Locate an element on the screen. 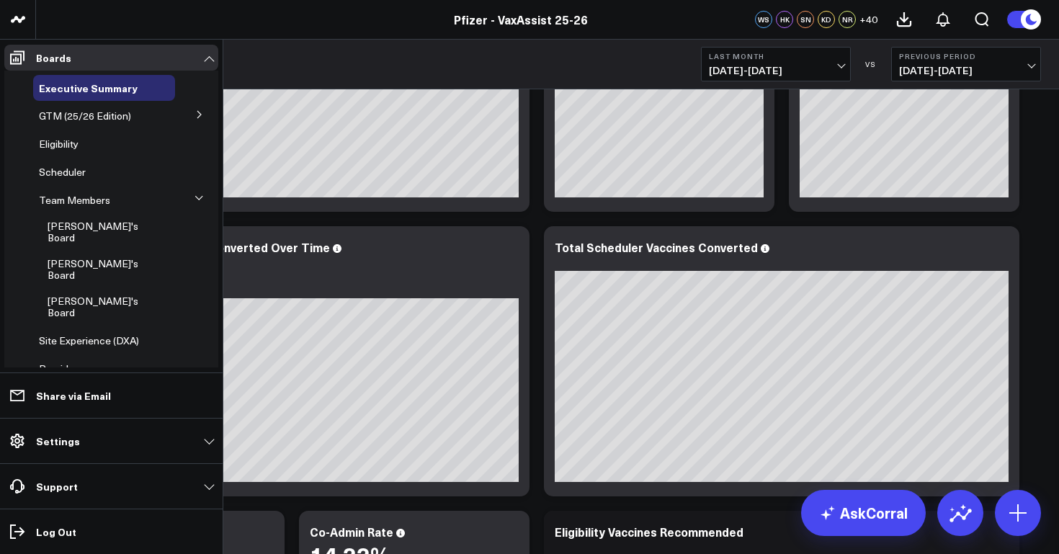 This screenshot has width=1059, height=554. div: Total Scheduler Vaccines Converted is located at coordinates (657, 247).